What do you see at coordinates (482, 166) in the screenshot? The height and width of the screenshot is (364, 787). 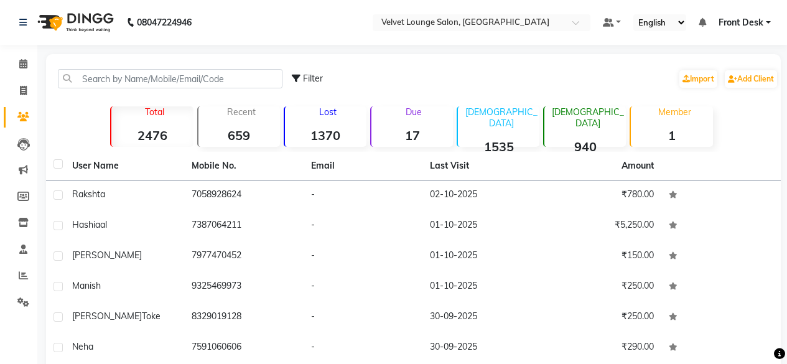 I see `th: Last Visit` at bounding box center [482, 166].